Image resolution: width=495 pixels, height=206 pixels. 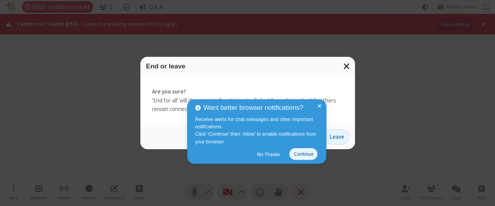 I want to click on span: Want better browser notifications?, so click(x=253, y=108).